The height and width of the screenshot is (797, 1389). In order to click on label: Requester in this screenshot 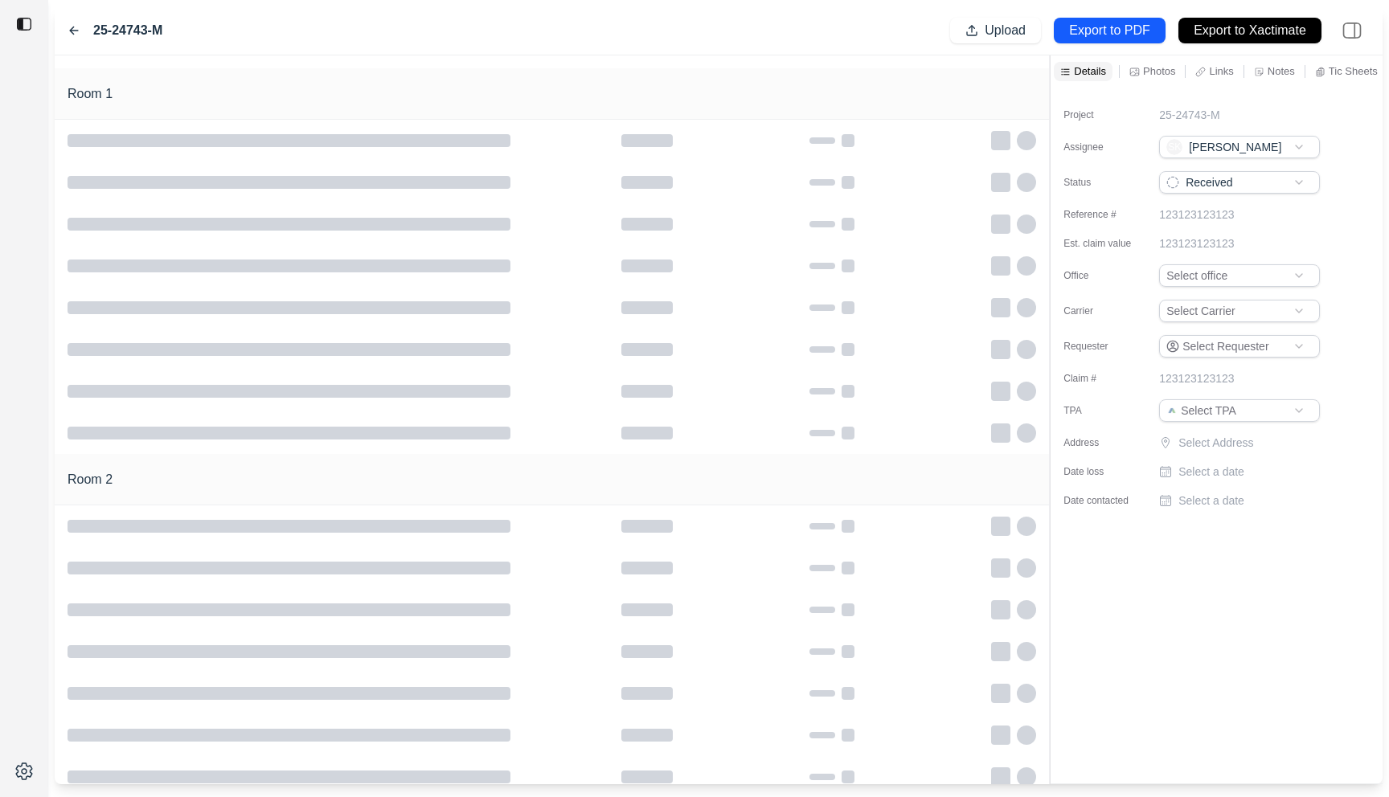, I will do `click(1104, 346)`.